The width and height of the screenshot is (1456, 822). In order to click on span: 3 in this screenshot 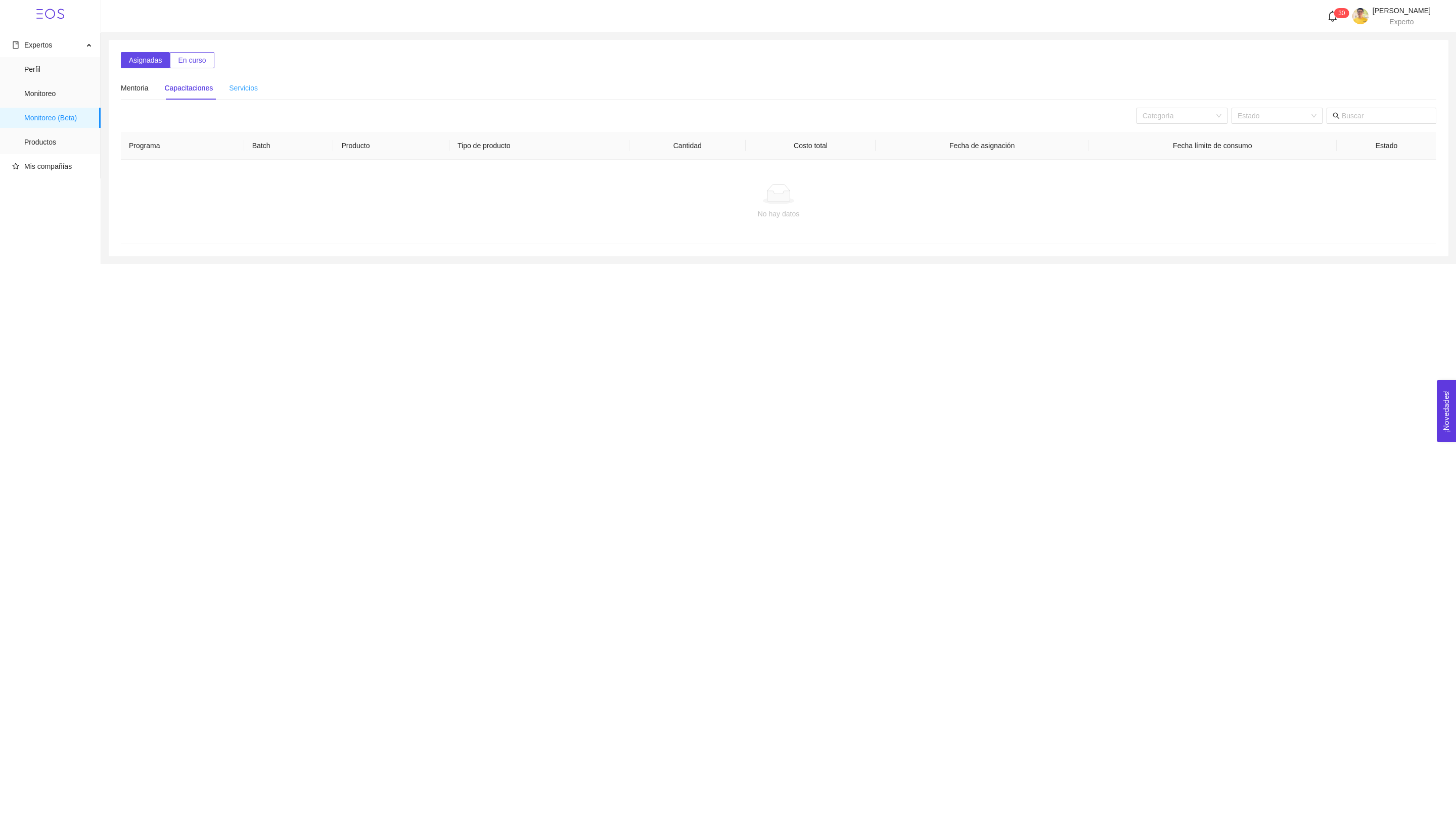, I will do `click(1340, 13)`.